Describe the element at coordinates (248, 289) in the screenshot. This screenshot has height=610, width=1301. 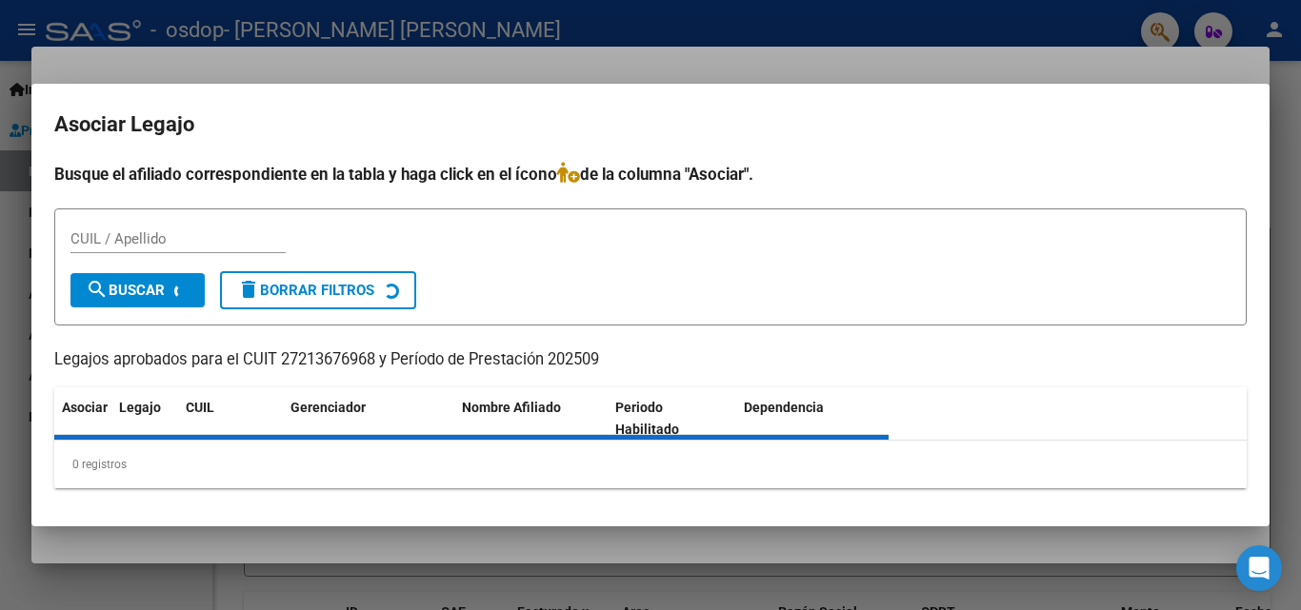
I see `mat-icon: delete` at that location.